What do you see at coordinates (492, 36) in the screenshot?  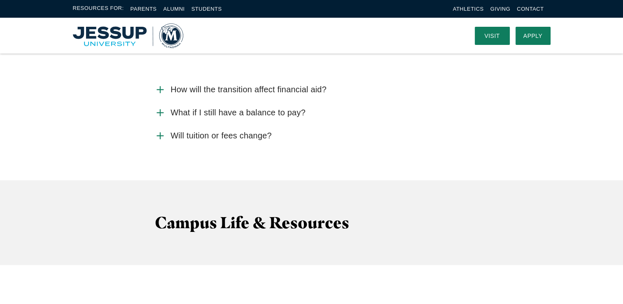 I see `a: Visit` at bounding box center [492, 36].